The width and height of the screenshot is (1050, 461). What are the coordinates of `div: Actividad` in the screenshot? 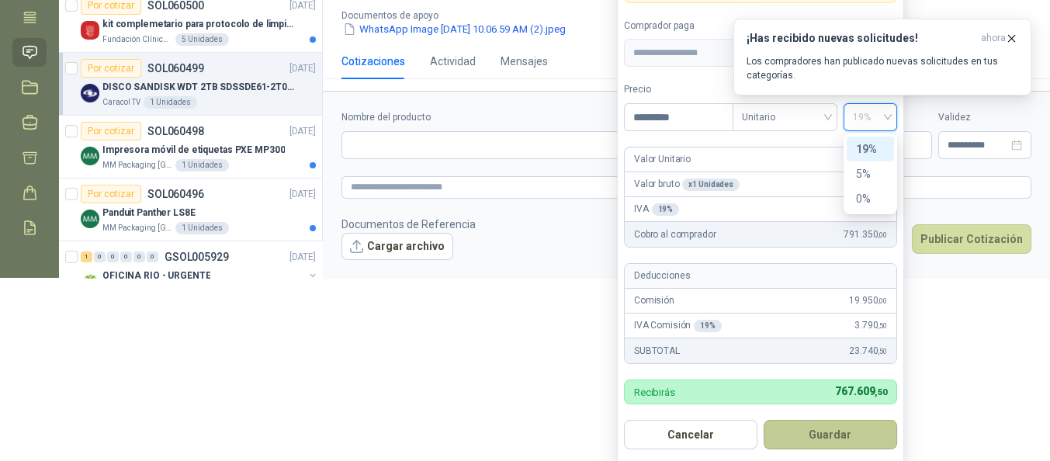 It's located at (452, 61).